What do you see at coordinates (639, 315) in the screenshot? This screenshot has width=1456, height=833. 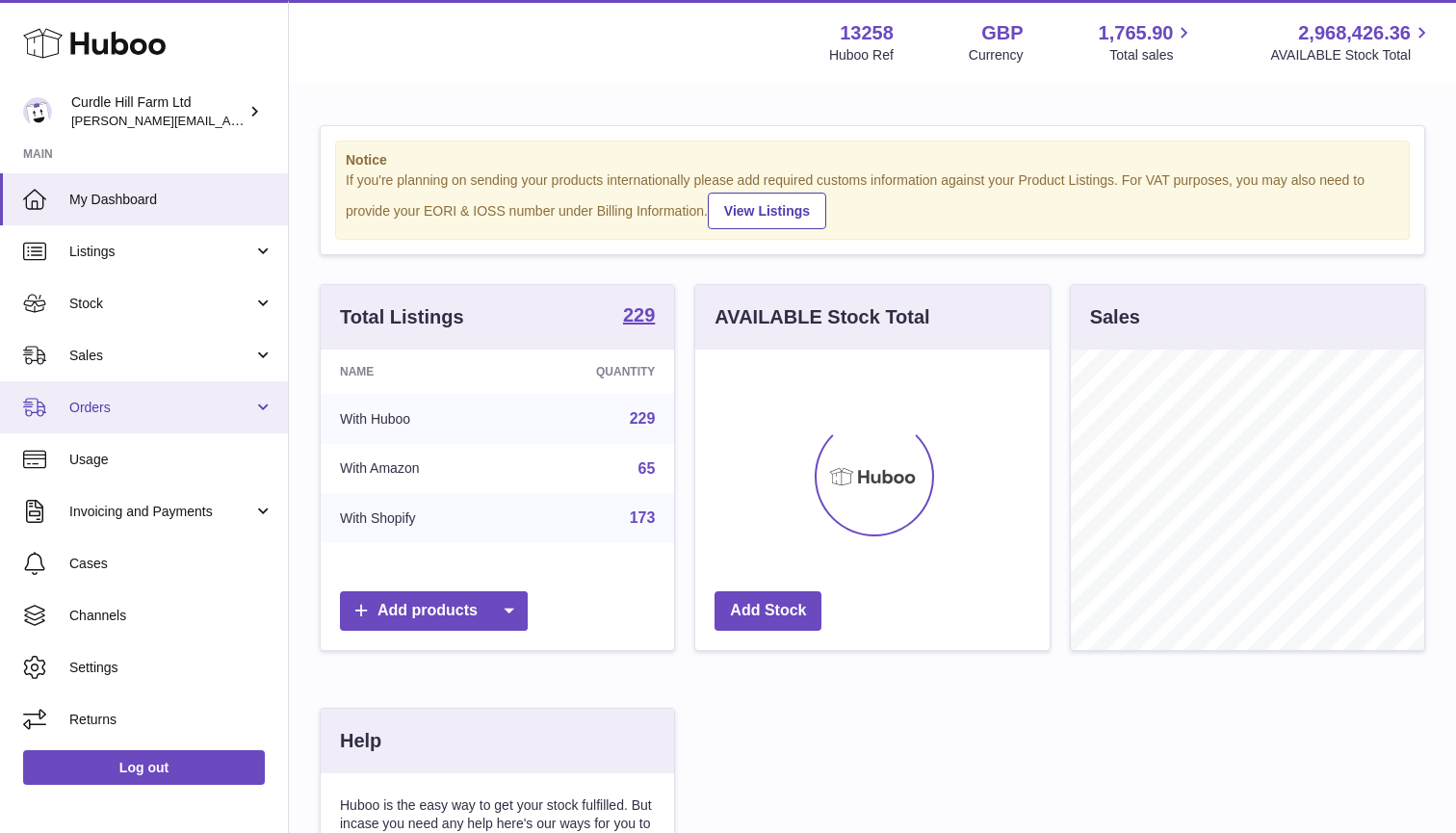 I see `strong: 229` at bounding box center [639, 315].